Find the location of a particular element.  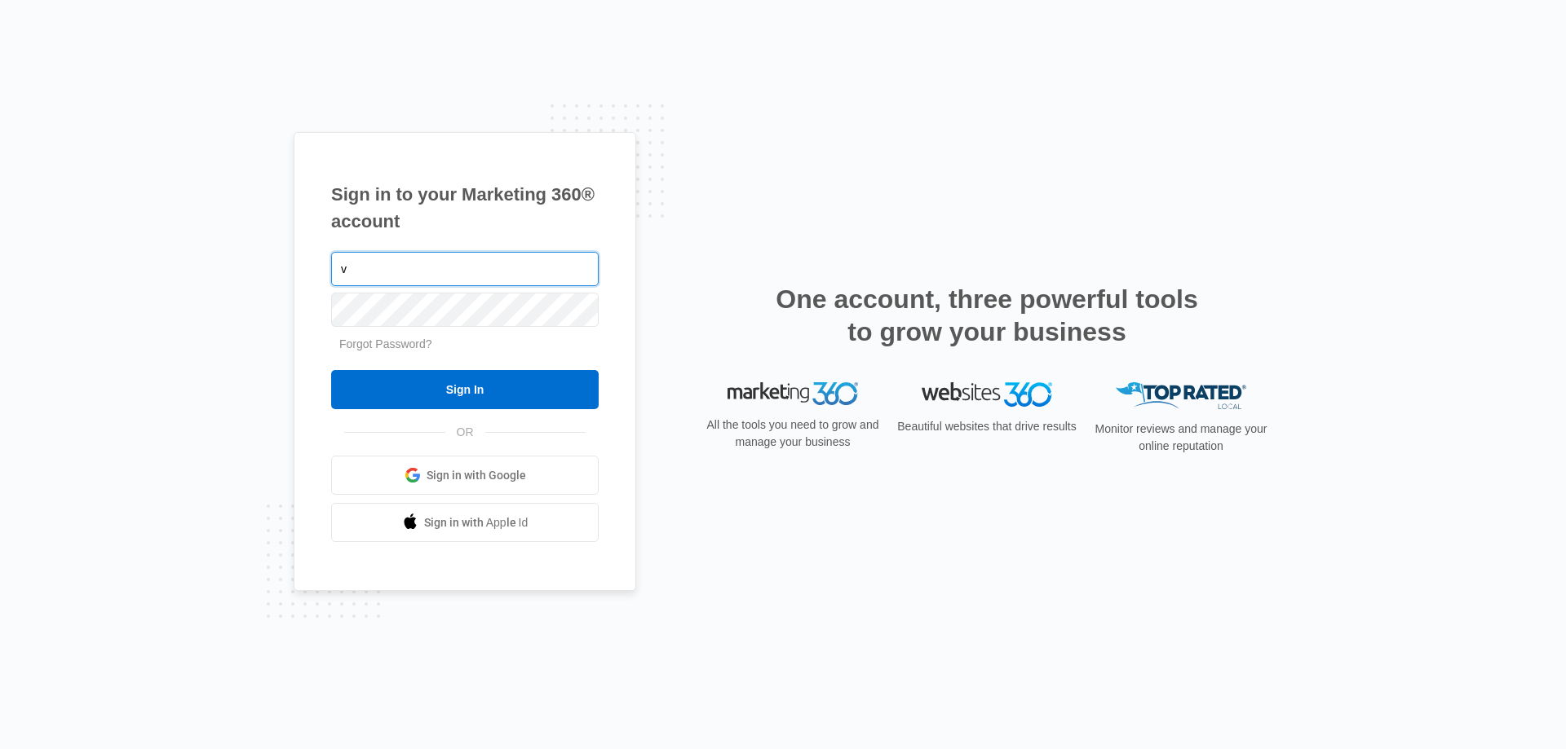

p: Beautiful websites that drive results is located at coordinates (987, 426).